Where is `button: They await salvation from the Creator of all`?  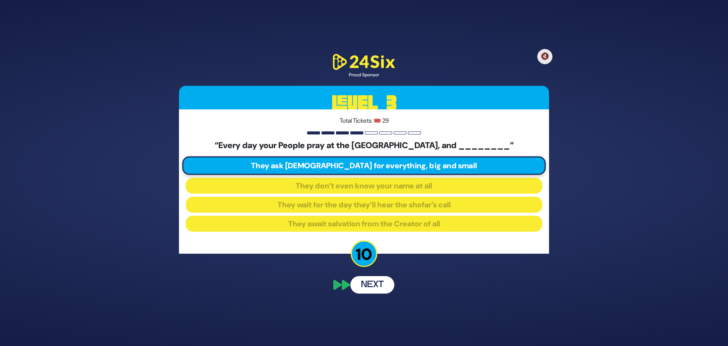 button: They await salvation from the Creator of all is located at coordinates (364, 223).